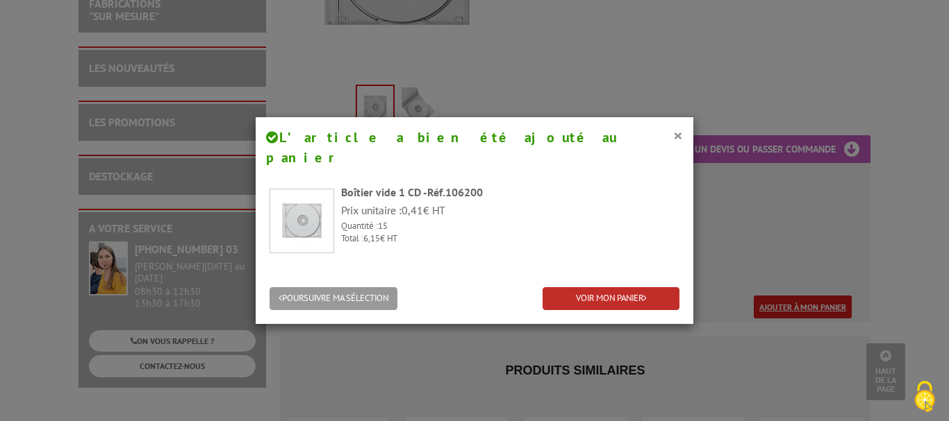 The width and height of the screenshot is (949, 421). I want to click on button: POURSUIVRE MA SÉLECTION, so click(333, 299).